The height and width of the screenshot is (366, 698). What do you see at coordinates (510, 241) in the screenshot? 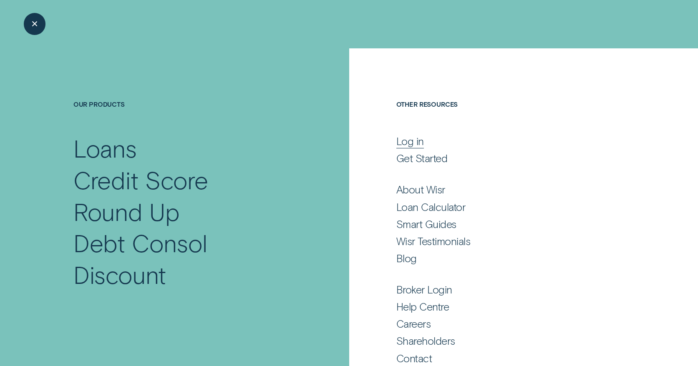
I see `a: Wisr Testimonials` at bounding box center [510, 241].